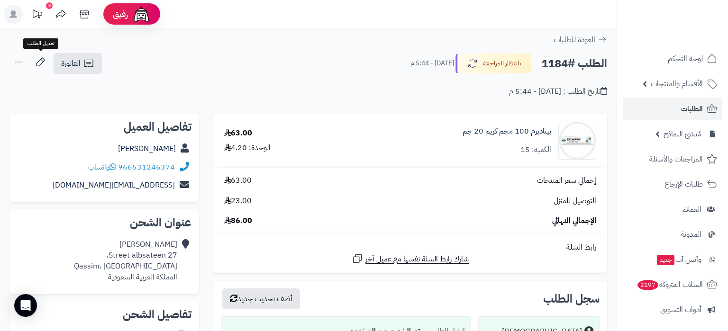 Image resolution: width=728 pixels, height=331 pixels. What do you see at coordinates (665, 260) in the screenshot?
I see `span: جديد` at bounding box center [665, 260].